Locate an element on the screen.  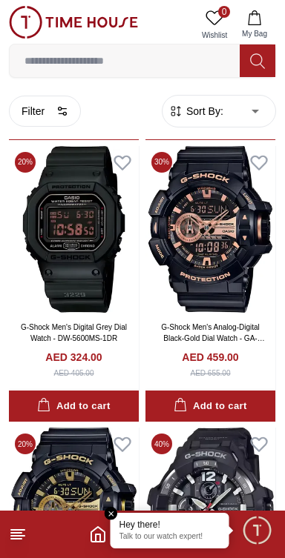
span: Wishlist is located at coordinates (214, 35).